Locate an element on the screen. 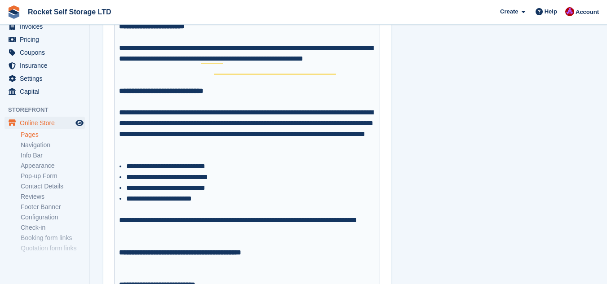  a: Appearance is located at coordinates (53, 166).